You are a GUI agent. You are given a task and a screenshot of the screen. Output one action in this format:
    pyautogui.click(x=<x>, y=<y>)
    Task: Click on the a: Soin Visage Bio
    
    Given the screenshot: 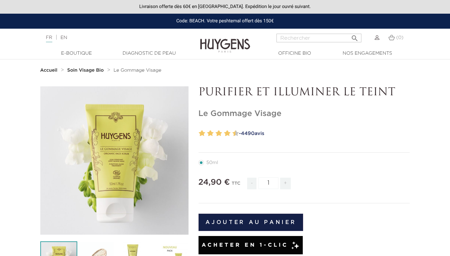 What is the action you would take?
    pyautogui.click(x=86, y=70)
    